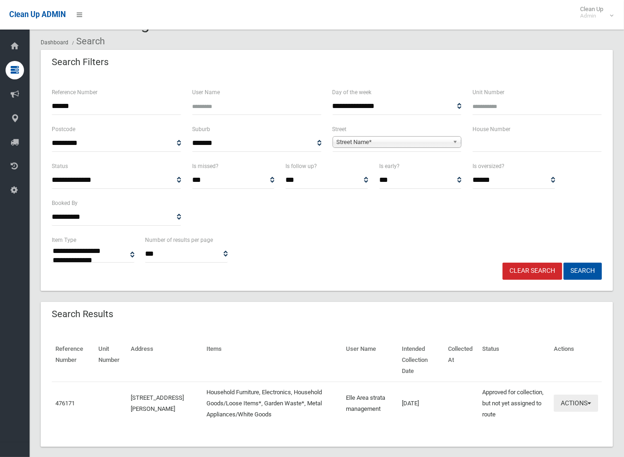 The height and width of the screenshot is (457, 624). What do you see at coordinates (272, 360) in the screenshot?
I see `th: Items` at bounding box center [272, 360].